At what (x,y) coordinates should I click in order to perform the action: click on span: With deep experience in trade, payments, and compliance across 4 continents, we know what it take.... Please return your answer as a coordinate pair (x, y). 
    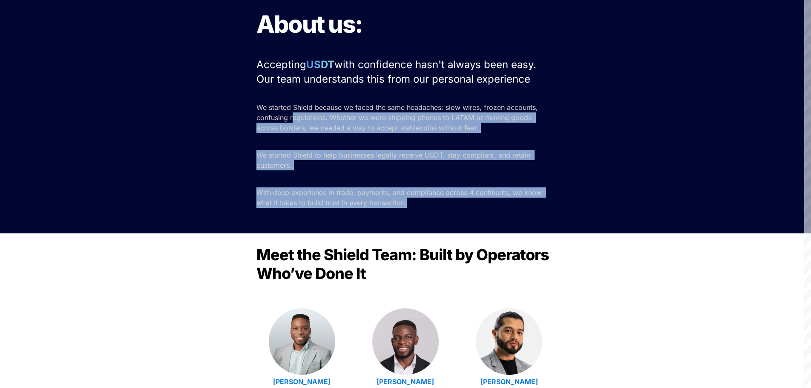
    Looking at the image, I should click on (400, 198).